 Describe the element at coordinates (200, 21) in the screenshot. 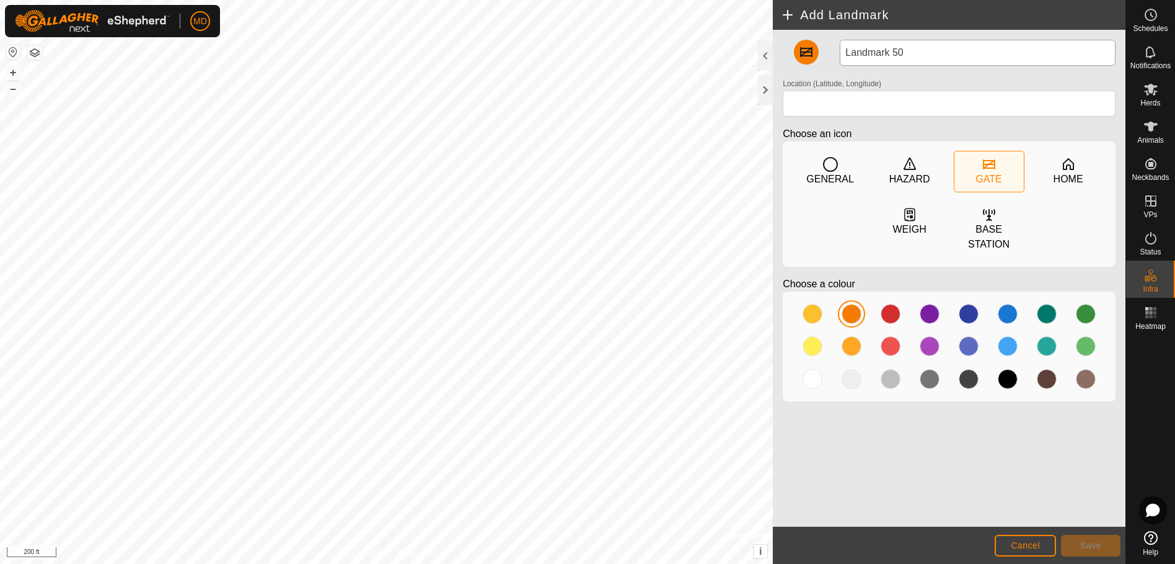

I see `span: MD` at that location.